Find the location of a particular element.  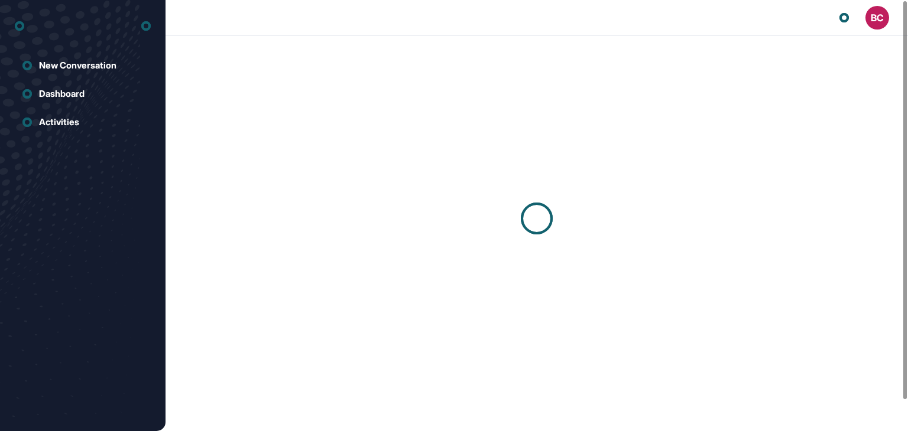

div: entrapeer-logo is located at coordinates (20, 26).